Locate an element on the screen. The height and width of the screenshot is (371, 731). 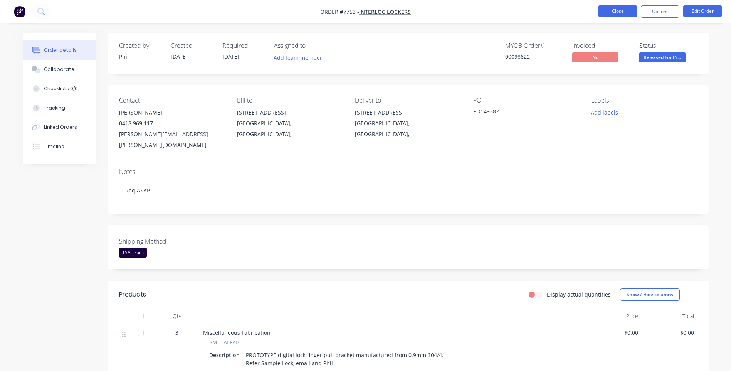
div: 00098622 is located at coordinates (534, 56).